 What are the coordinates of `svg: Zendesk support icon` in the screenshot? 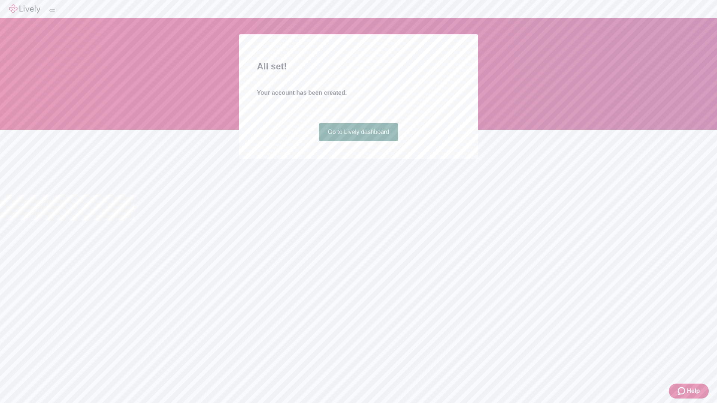 It's located at (682, 391).